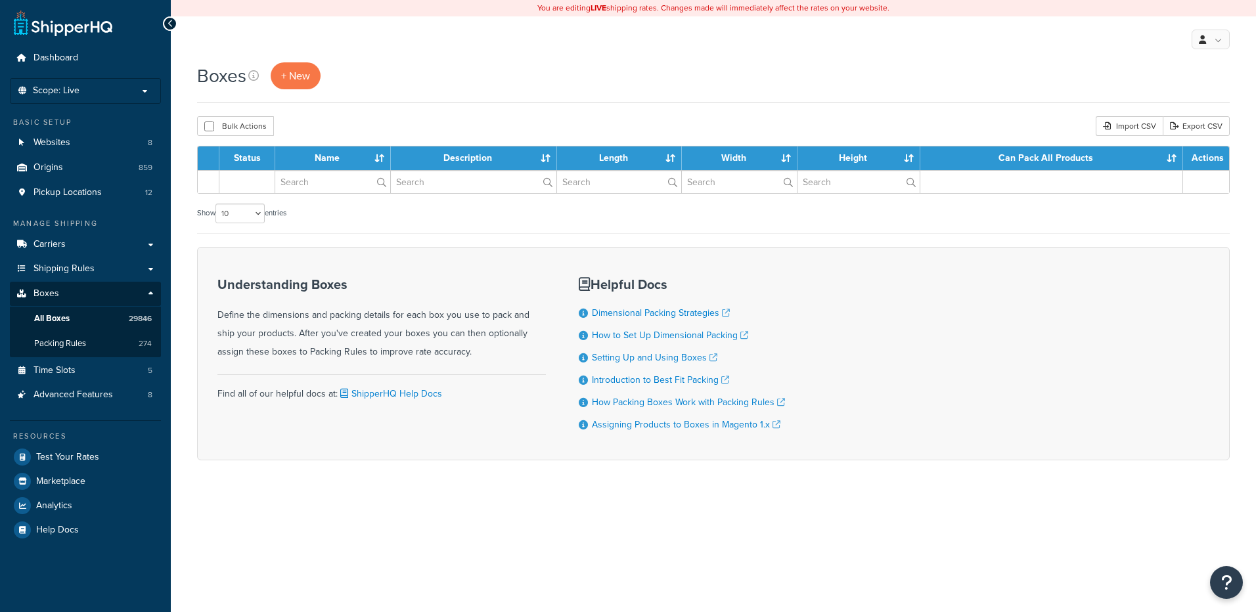 The width and height of the screenshot is (1256, 612). Describe the element at coordinates (85, 371) in the screenshot. I see `a: Time Slots 5` at that location.